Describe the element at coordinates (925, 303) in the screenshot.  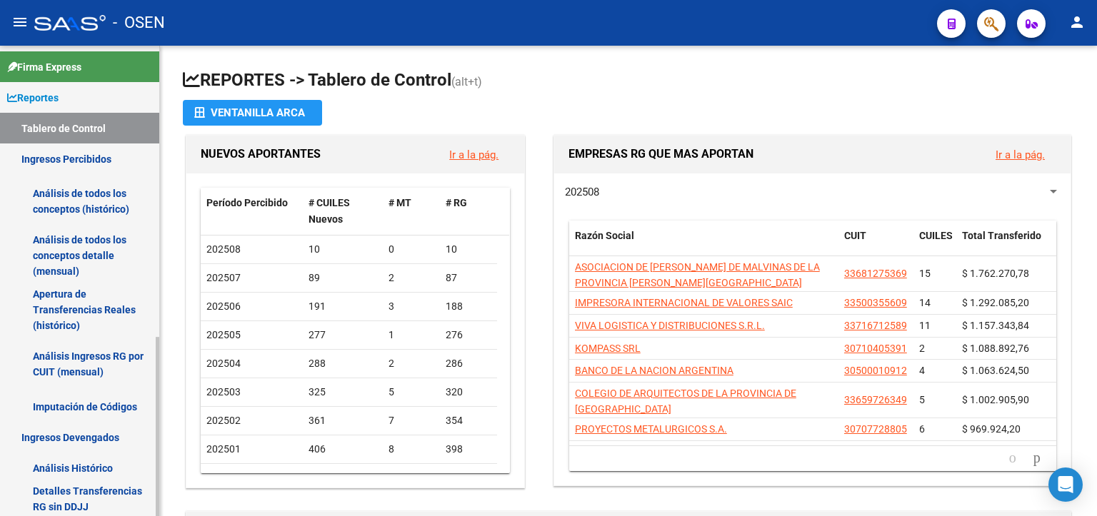
I see `span: 14` at that location.